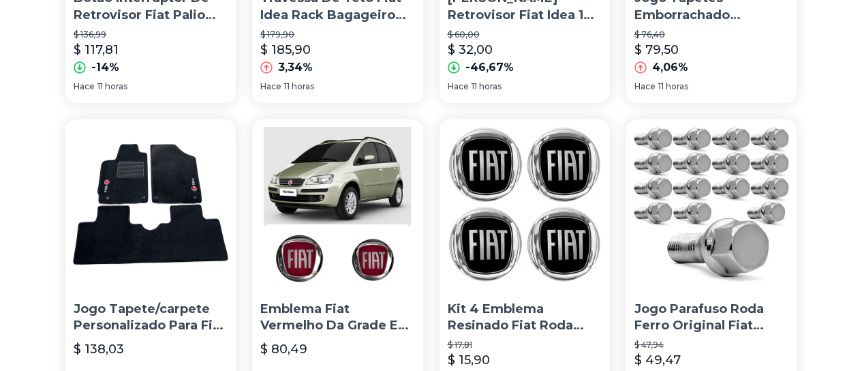 Image resolution: width=862 pixels, height=371 pixels. What do you see at coordinates (151, 204) in the screenshot?
I see `img: Jogo Tapete/carpete Personalizado Para Fiat Idea 3 Peças` at bounding box center [151, 204].